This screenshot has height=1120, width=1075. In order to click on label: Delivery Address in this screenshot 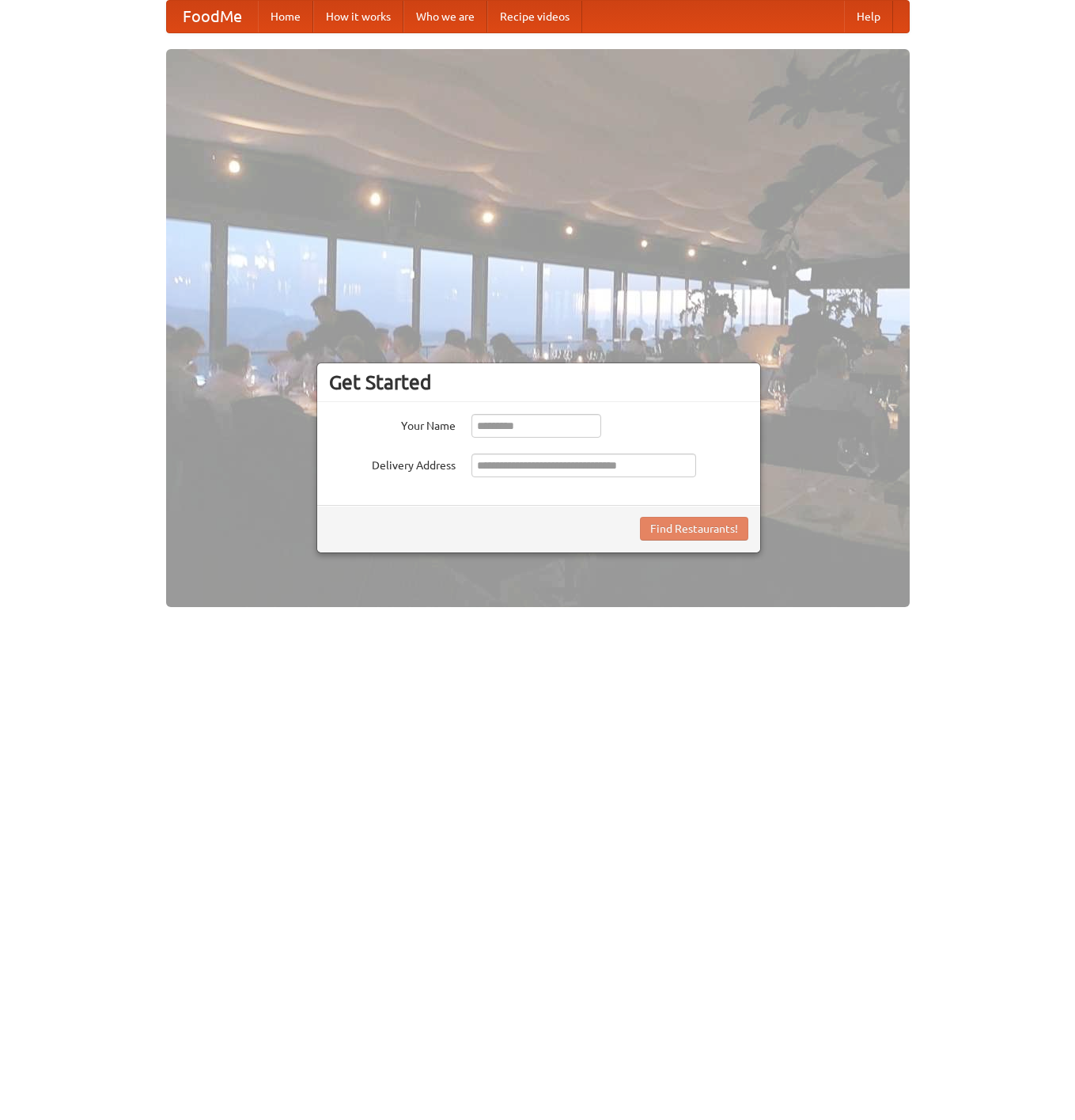, I will do `click(393, 463)`.